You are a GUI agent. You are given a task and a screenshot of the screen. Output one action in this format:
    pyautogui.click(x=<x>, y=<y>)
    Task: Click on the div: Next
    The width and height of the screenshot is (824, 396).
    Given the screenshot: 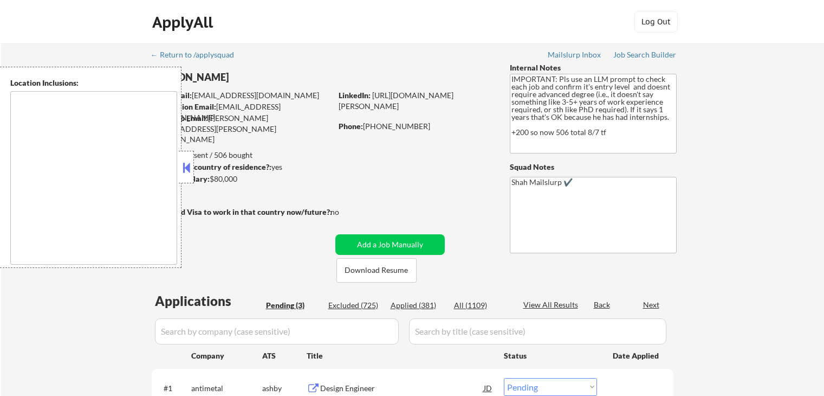 What is the action you would take?
    pyautogui.click(x=652, y=305)
    